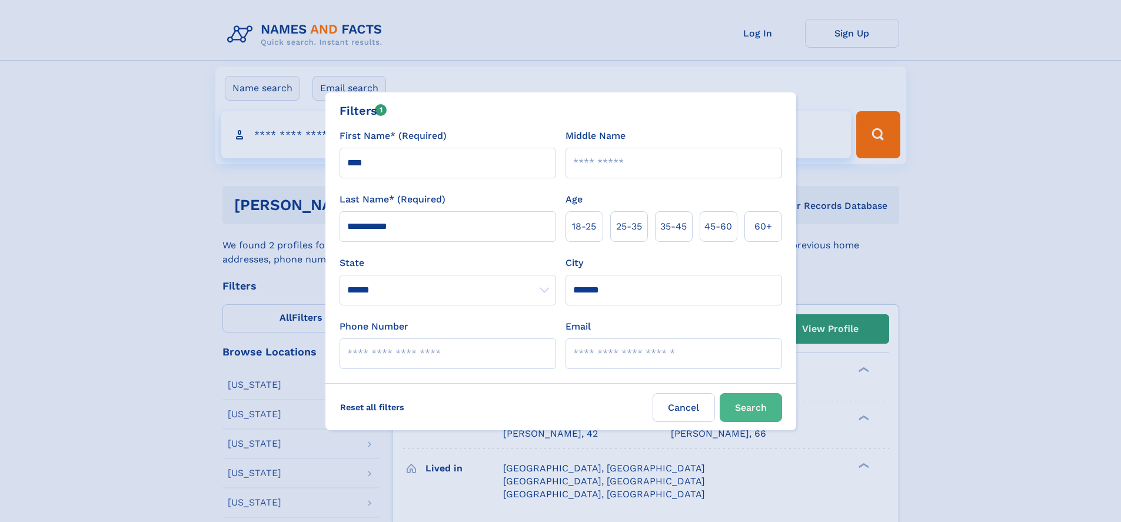 The width and height of the screenshot is (1121, 522). I want to click on label: City, so click(574, 263).